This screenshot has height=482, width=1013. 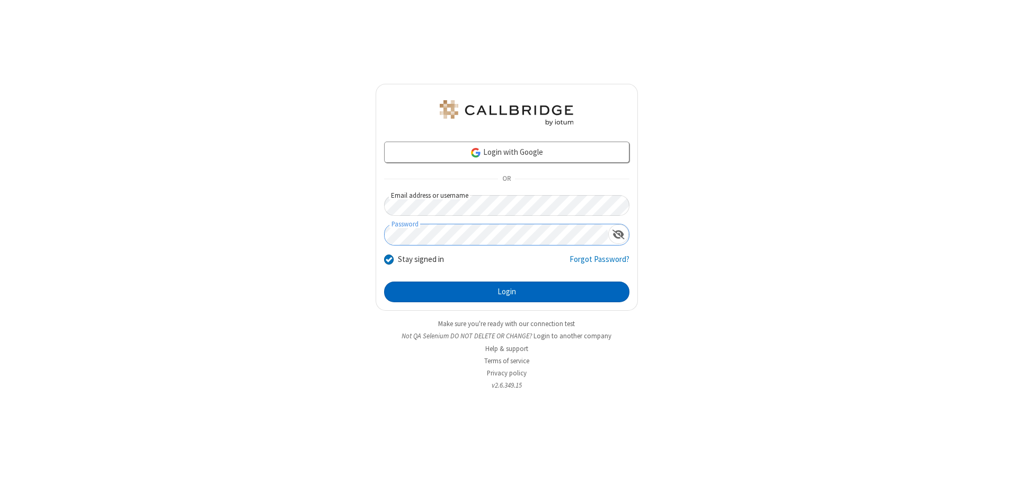 What do you see at coordinates (506, 179) in the screenshot?
I see `span: OR` at bounding box center [506, 179].